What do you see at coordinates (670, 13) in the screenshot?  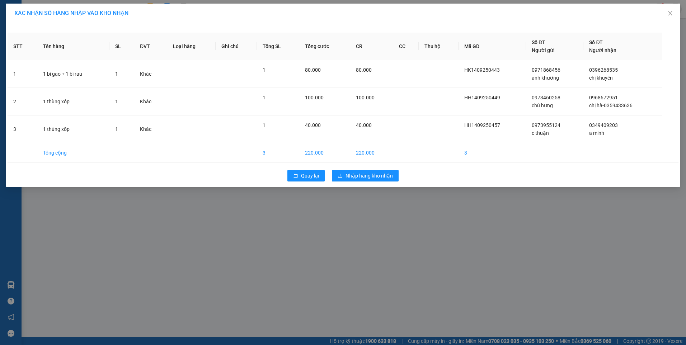 I see `span: close` at bounding box center [670, 13].